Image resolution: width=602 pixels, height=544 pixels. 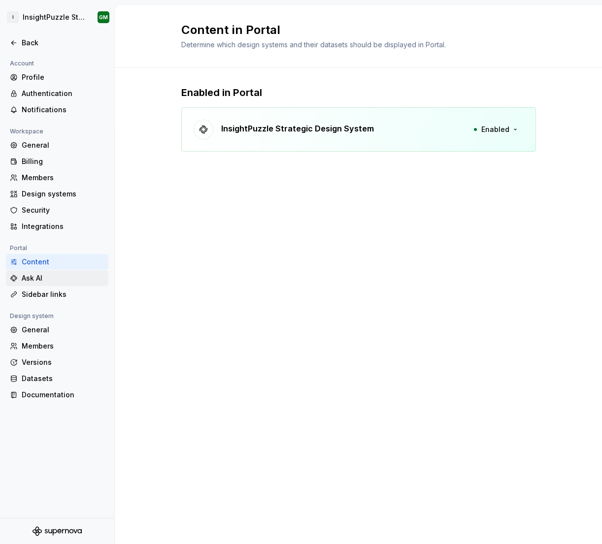 I want to click on div: Design system, so click(x=32, y=316).